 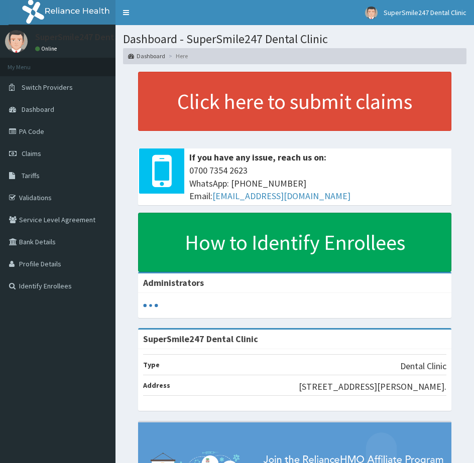 I want to click on span: SuperSmile247 Dental Clinic, so click(x=425, y=13).